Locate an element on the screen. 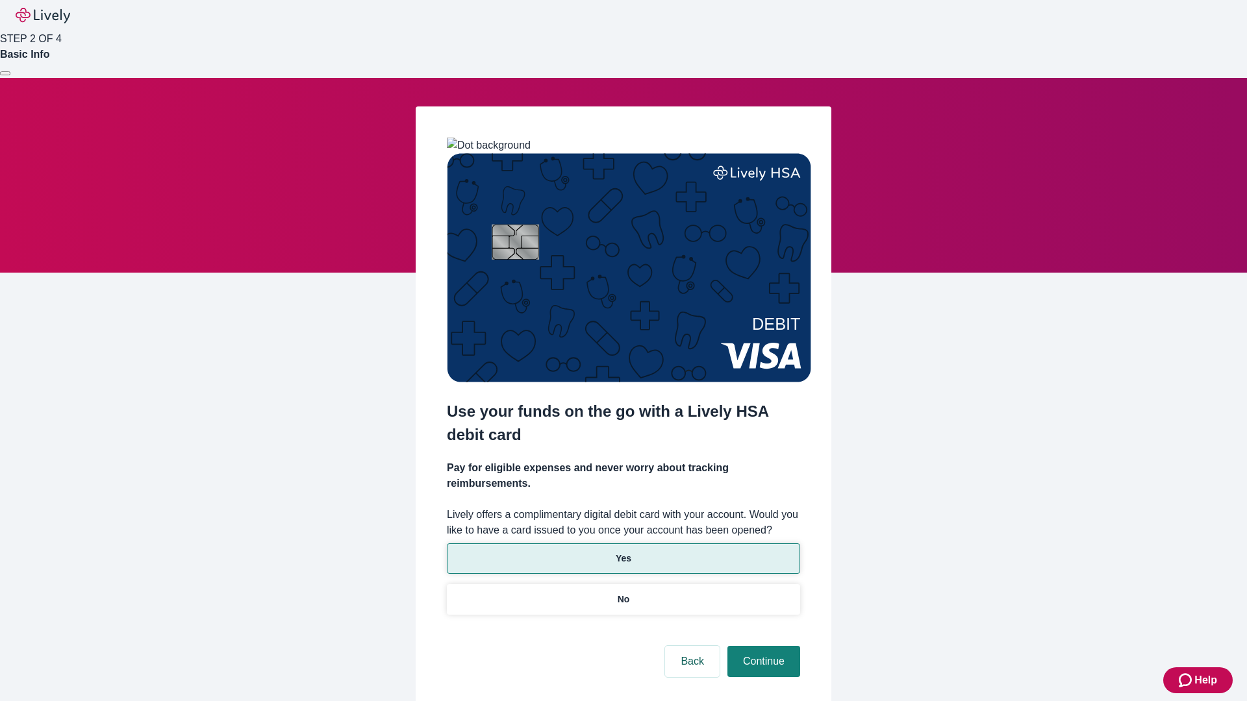  button: Continue is located at coordinates (764, 662).